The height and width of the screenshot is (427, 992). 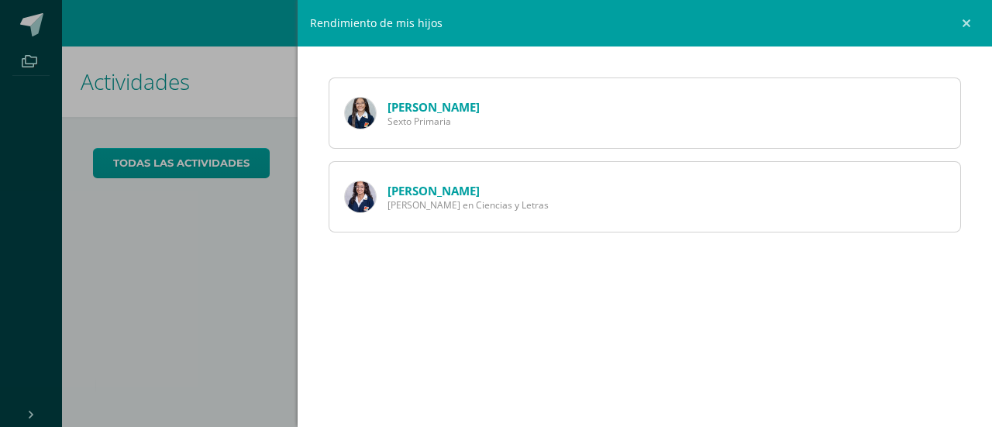 I want to click on img: 05bb508f1273d55c85660027e1acb812.png, so click(x=360, y=197).